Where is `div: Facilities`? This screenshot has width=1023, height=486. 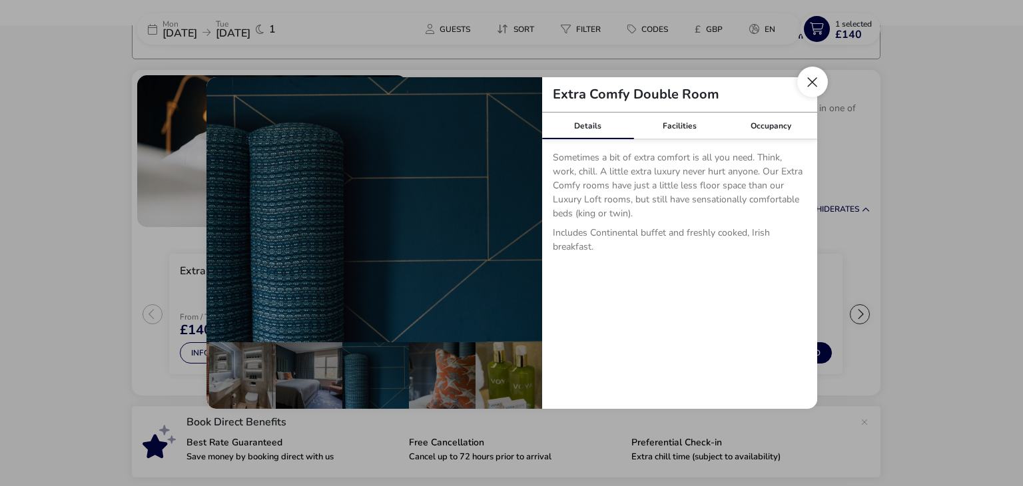
div: Facilities is located at coordinates (680, 126).